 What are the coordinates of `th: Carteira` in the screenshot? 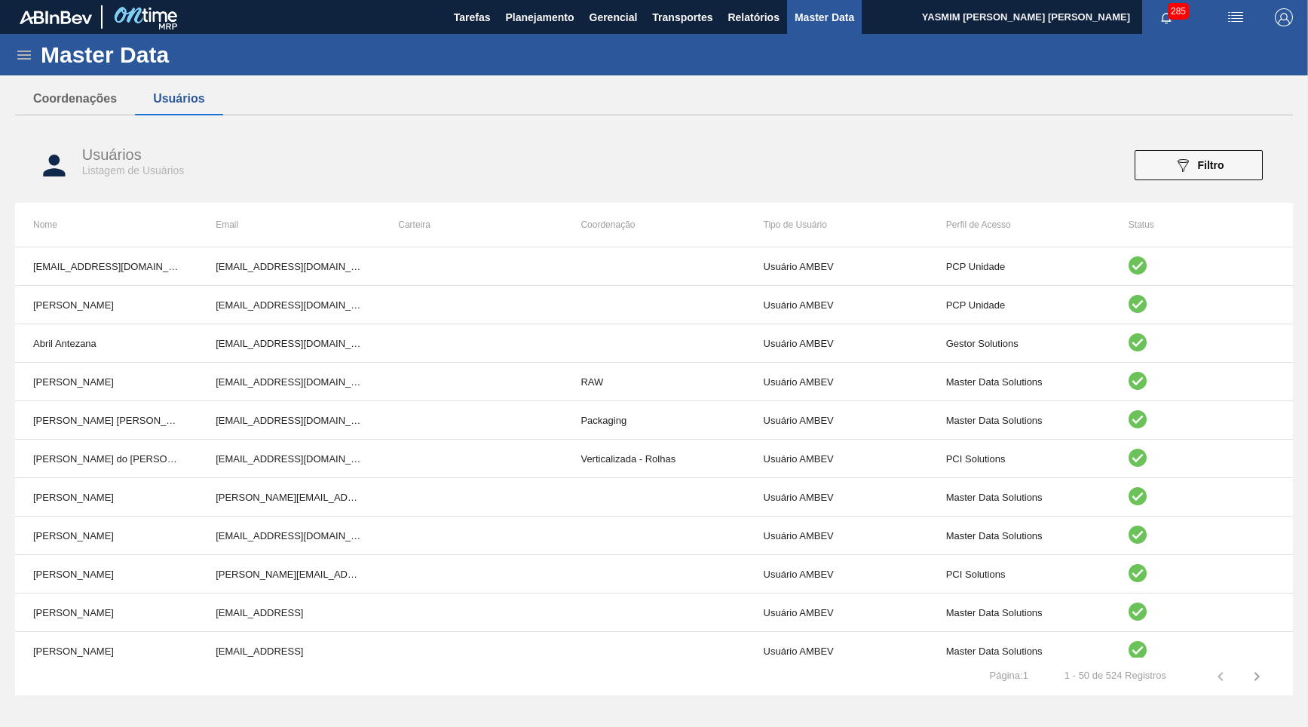 It's located at (471, 225).